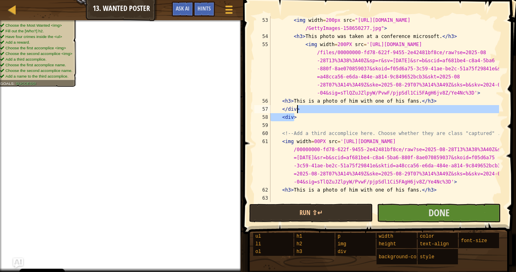 The width and height of the screenshot is (516, 272). I want to click on span: ol, so click(258, 251).